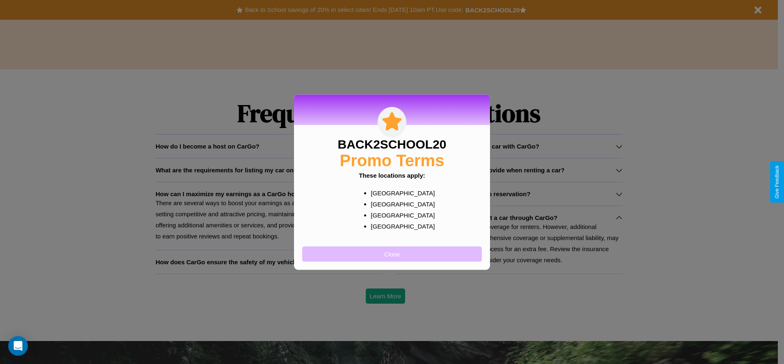  What do you see at coordinates (392, 160) in the screenshot?
I see `h2: Promo Terms` at bounding box center [392, 160].